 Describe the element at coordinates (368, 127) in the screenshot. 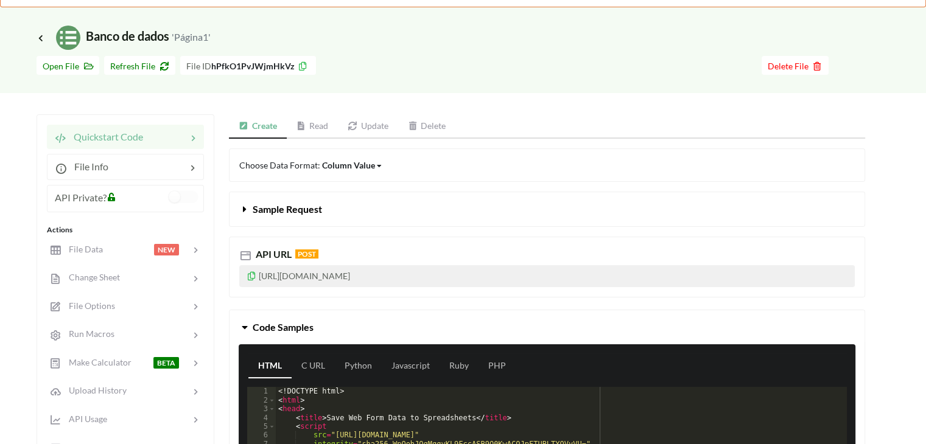

I see `a: Update` at that location.